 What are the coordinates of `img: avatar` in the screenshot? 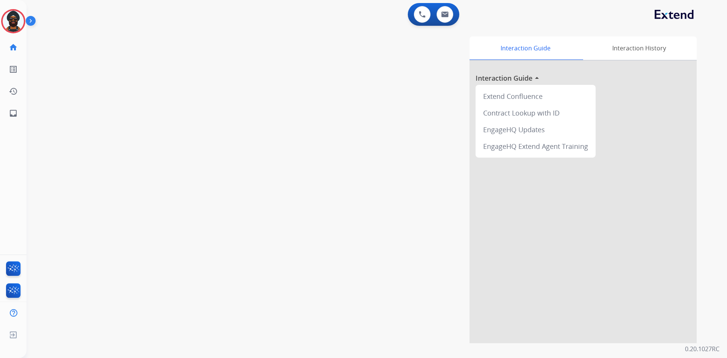 It's located at (13, 21).